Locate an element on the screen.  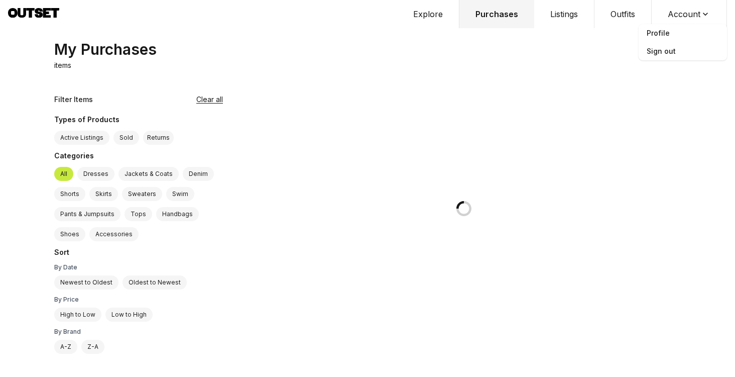
label: Shorts is located at coordinates (70, 194).